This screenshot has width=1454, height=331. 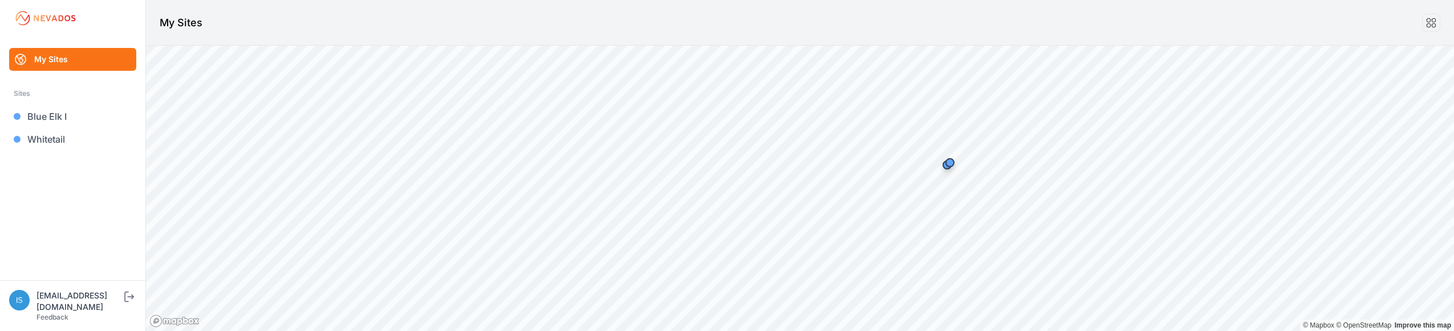 What do you see at coordinates (181, 23) in the screenshot?
I see `h1: My Sites` at bounding box center [181, 23].